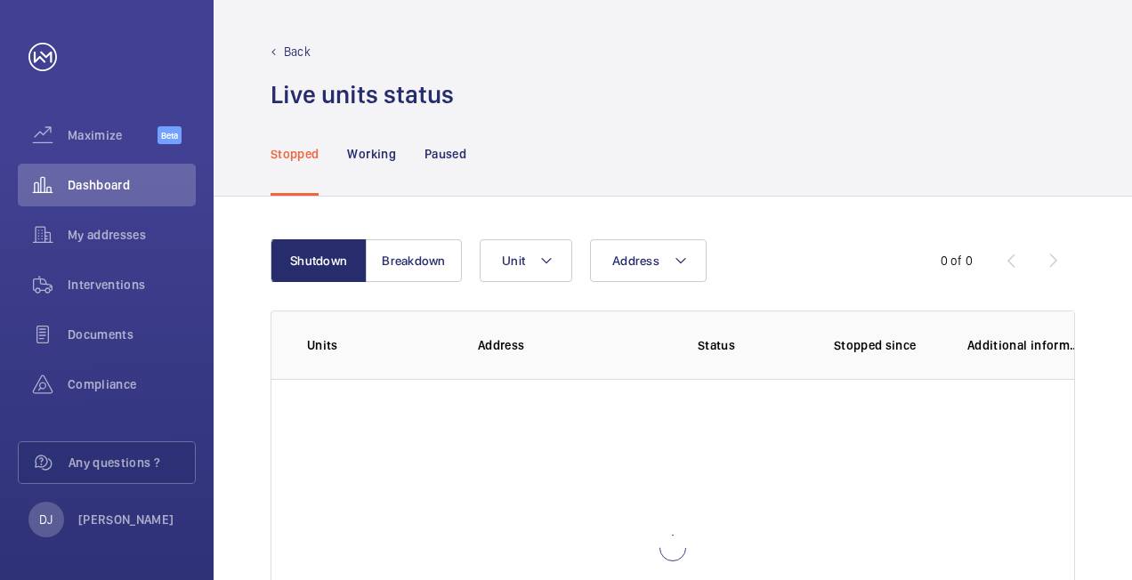 Image resolution: width=1132 pixels, height=580 pixels. I want to click on p: Back, so click(297, 52).